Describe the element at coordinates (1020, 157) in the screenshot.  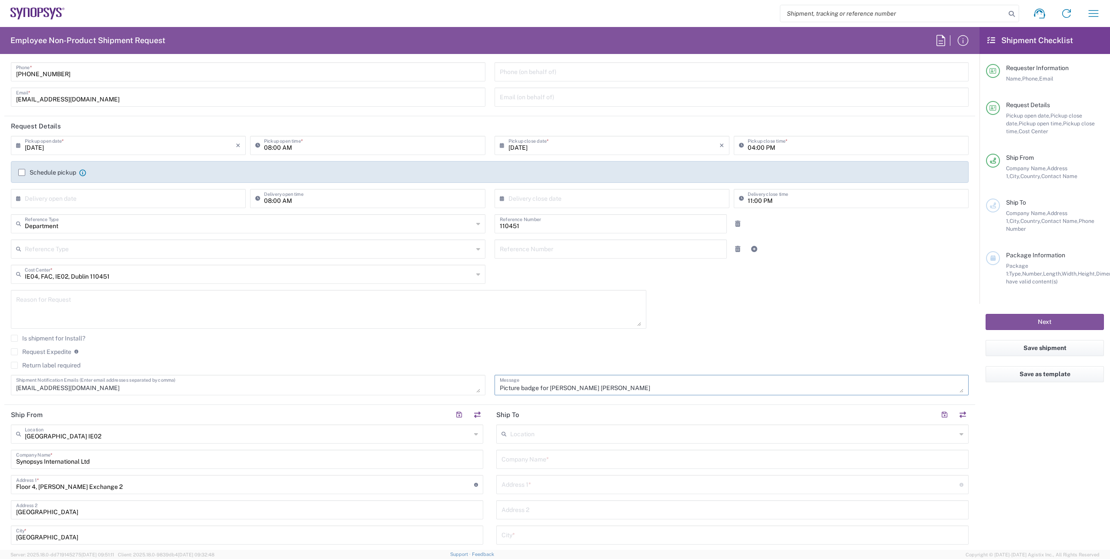
I see `span: Ship From` at that location.